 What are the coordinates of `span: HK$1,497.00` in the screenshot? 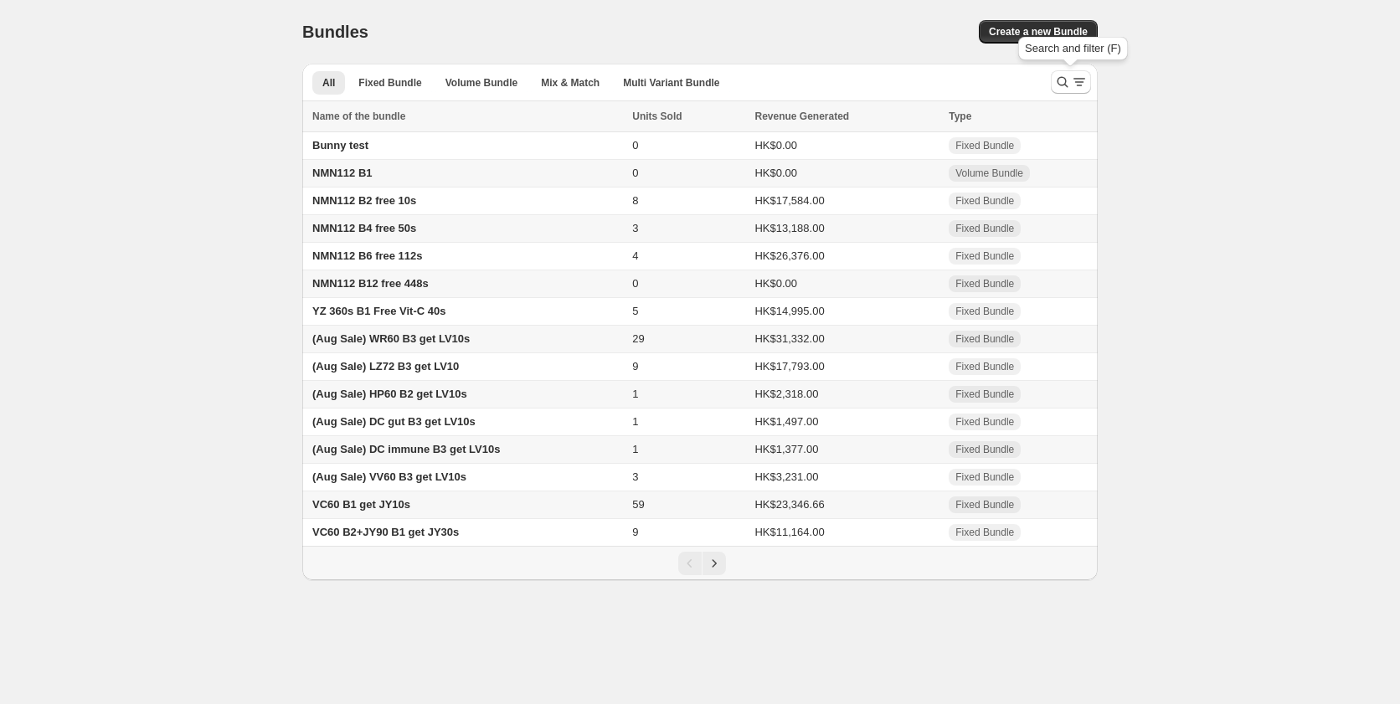 It's located at (786, 421).